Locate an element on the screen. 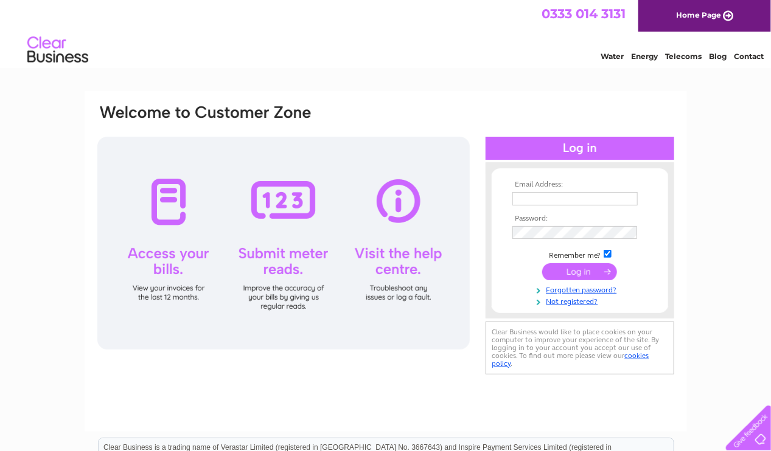 Image resolution: width=771 pixels, height=451 pixels. a: Forgotten password? is located at coordinates (581, 289).